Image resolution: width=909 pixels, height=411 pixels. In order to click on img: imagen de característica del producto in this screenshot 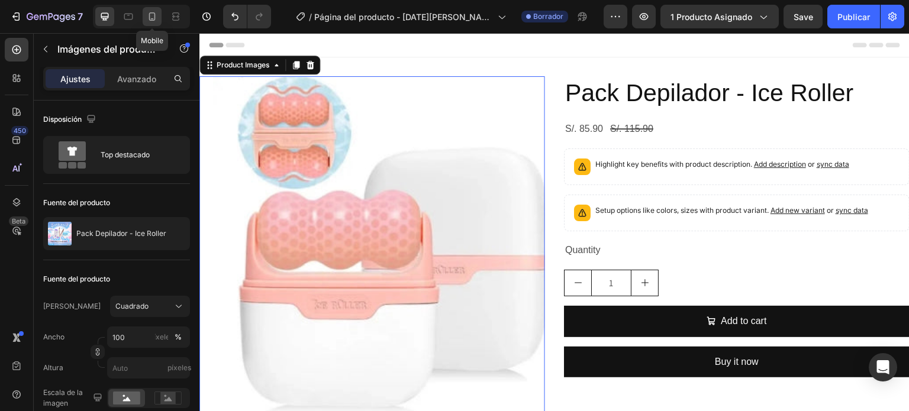, I will do `click(60, 234)`.